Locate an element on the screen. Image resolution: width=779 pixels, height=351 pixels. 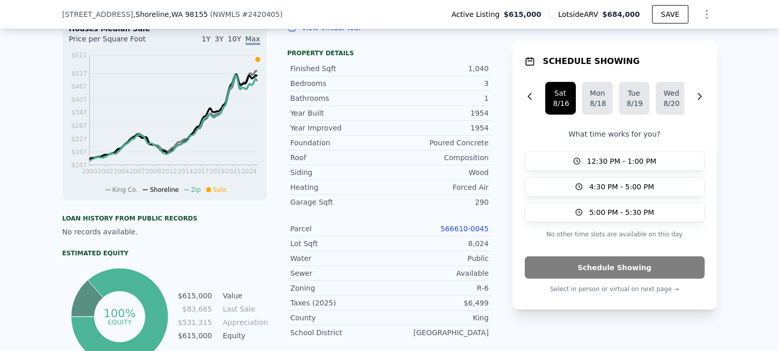
div: Lot Sqft is located at coordinates (340, 243).